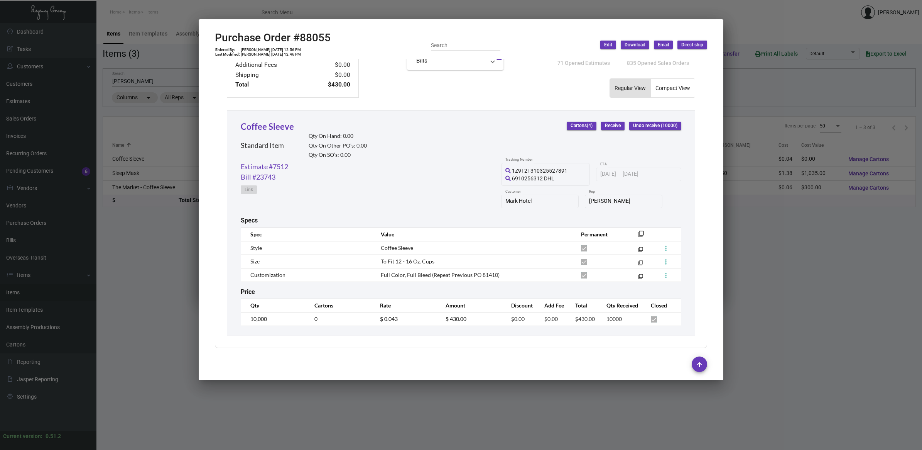 Image resolution: width=922 pixels, height=450 pixels. What do you see at coordinates (228, 50) in the screenshot?
I see `td: Entered By:` at bounding box center [228, 50].